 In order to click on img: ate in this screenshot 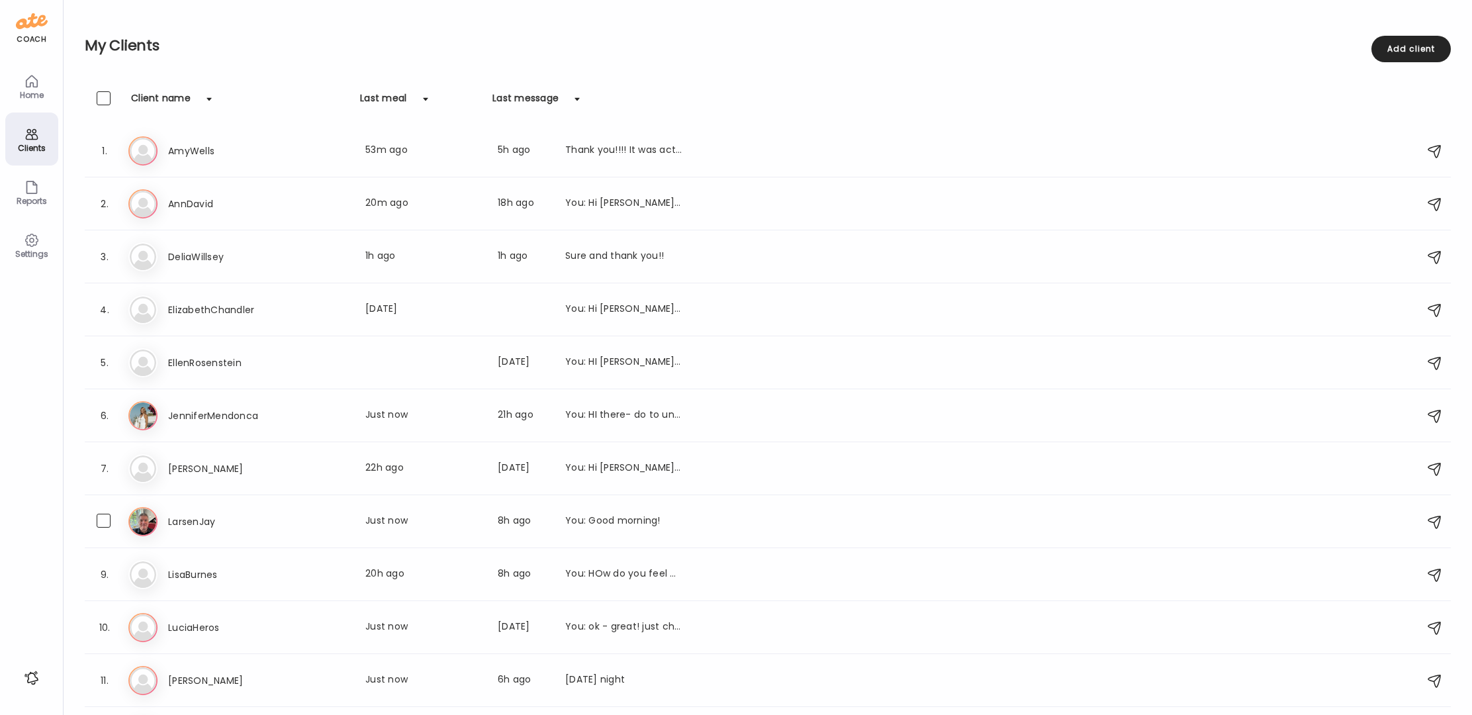, I will do `click(32, 21)`.